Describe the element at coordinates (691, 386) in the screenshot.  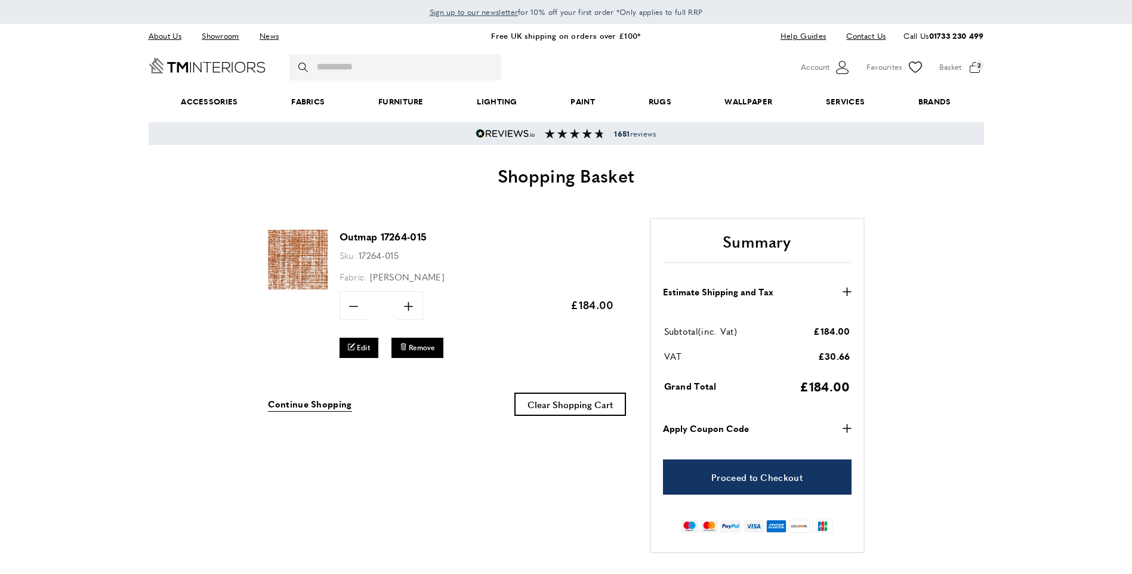
I see `span: Grand Total` at that location.